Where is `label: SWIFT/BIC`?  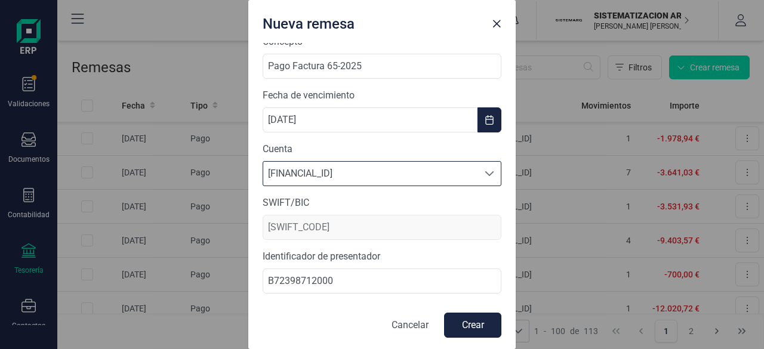 label: SWIFT/BIC is located at coordinates (382, 203).